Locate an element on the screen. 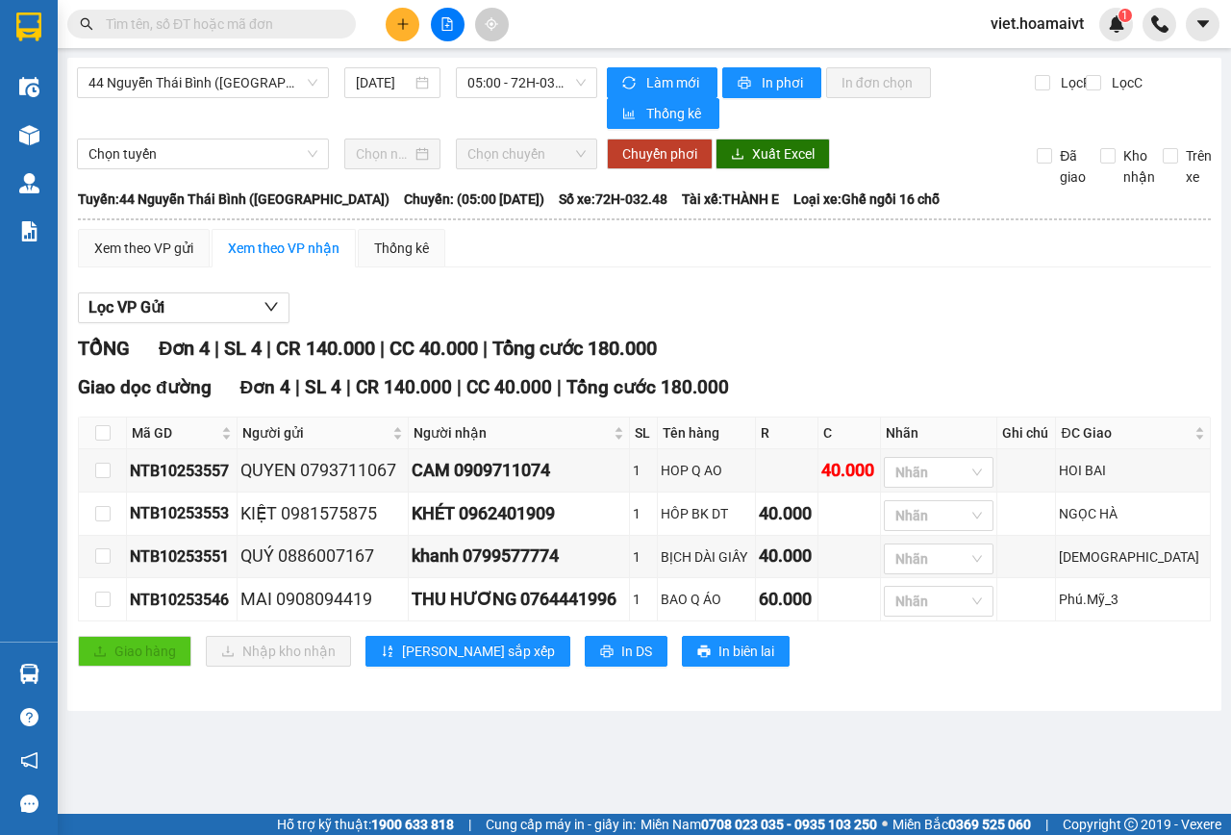 This screenshot has height=835, width=1231. strong: 0369 525 060 is located at coordinates (990, 824).